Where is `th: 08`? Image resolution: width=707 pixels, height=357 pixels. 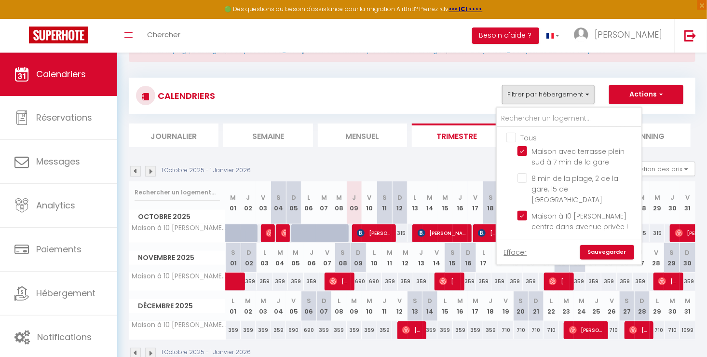
th: 08 is located at coordinates (338, 203).